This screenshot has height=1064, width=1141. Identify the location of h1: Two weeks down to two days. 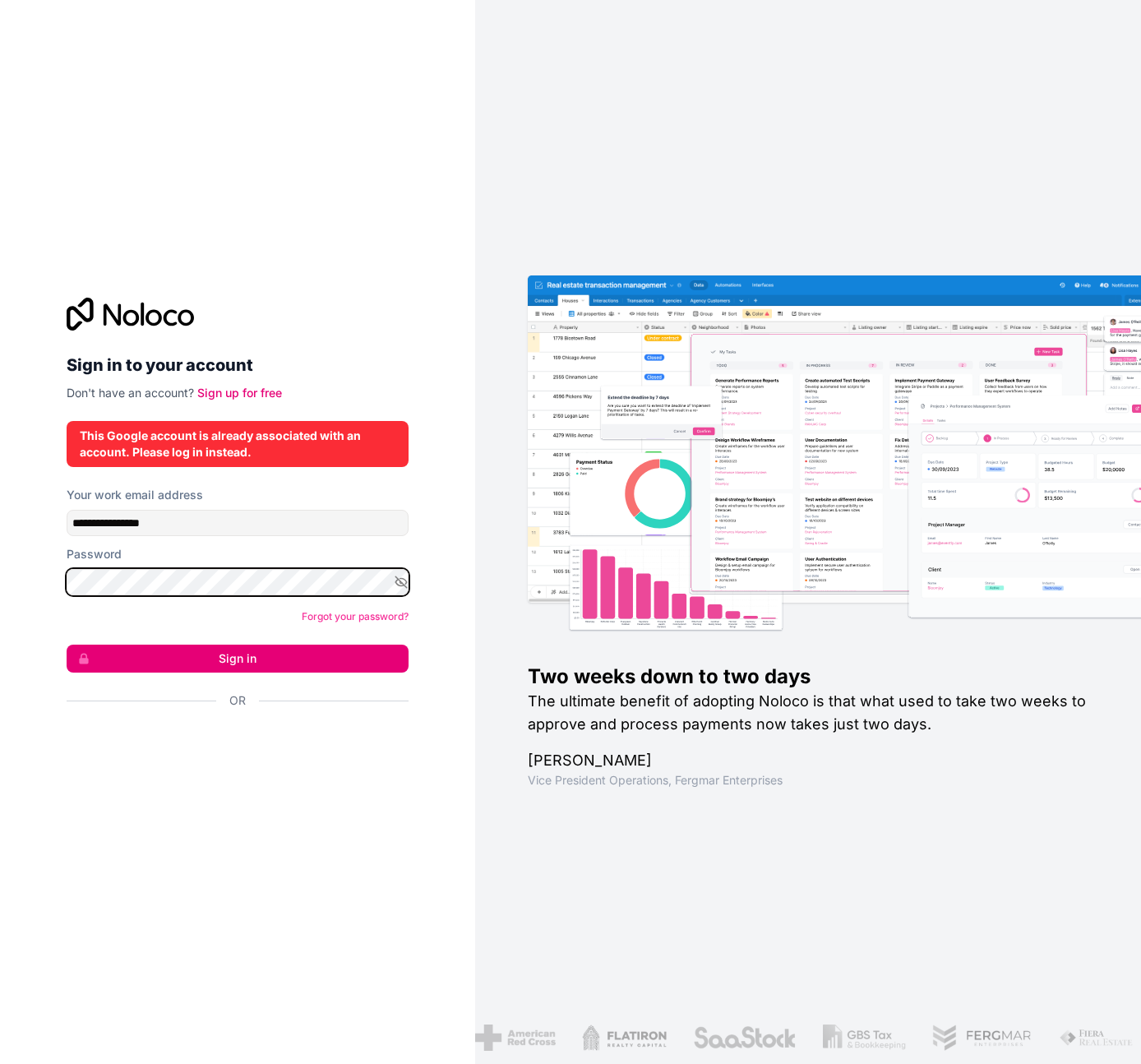
(809, 677).